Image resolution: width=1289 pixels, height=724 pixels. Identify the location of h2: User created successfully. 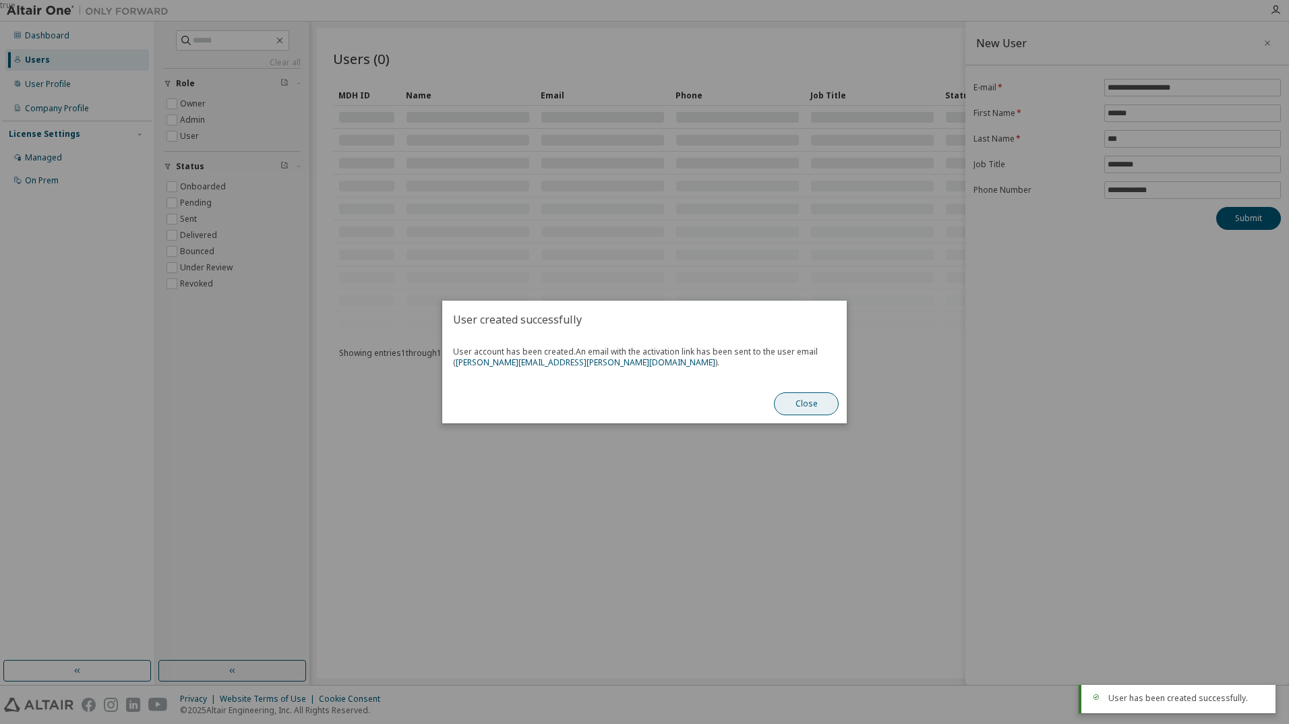
(644, 319).